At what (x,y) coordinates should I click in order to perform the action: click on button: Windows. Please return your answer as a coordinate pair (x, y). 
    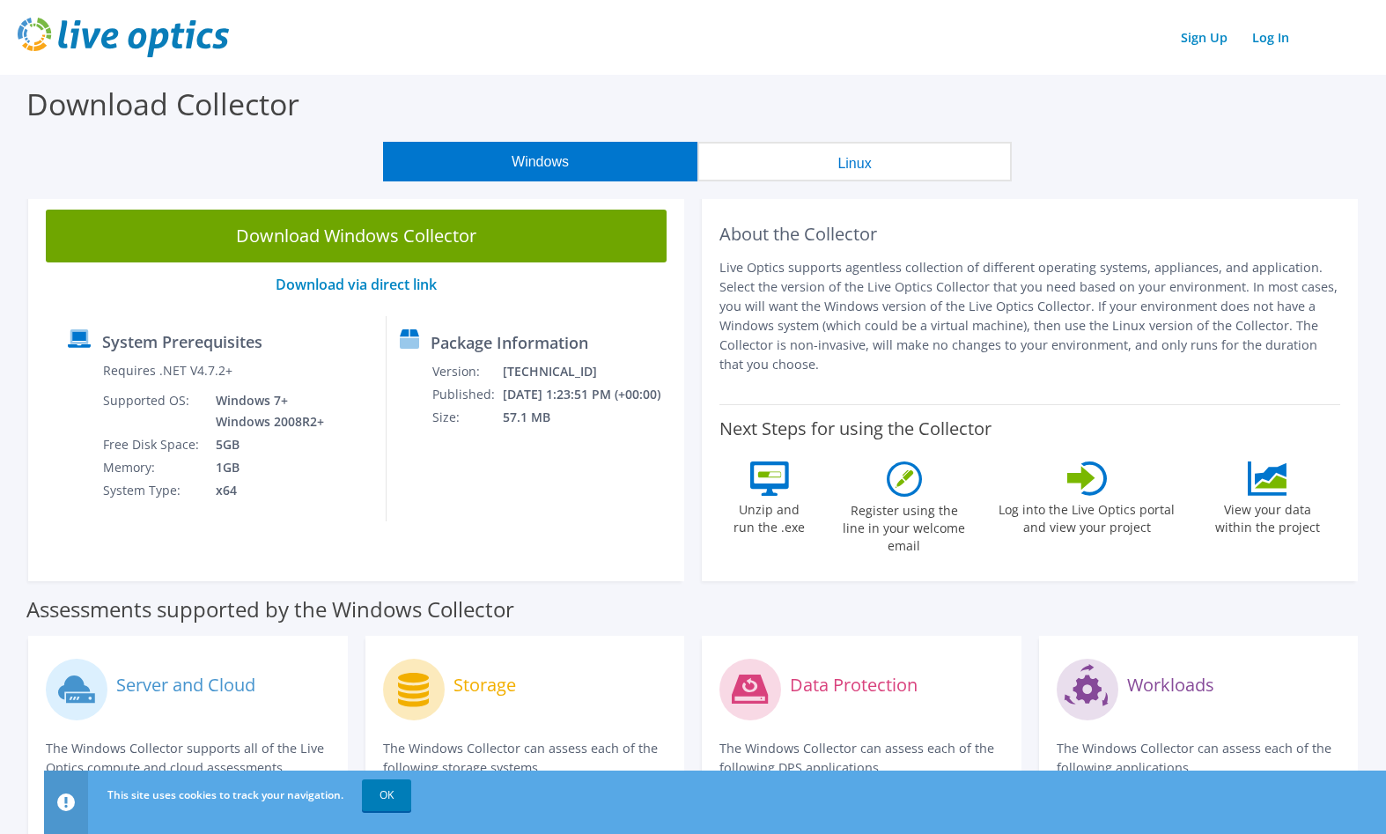
    Looking at the image, I should click on (540, 161).